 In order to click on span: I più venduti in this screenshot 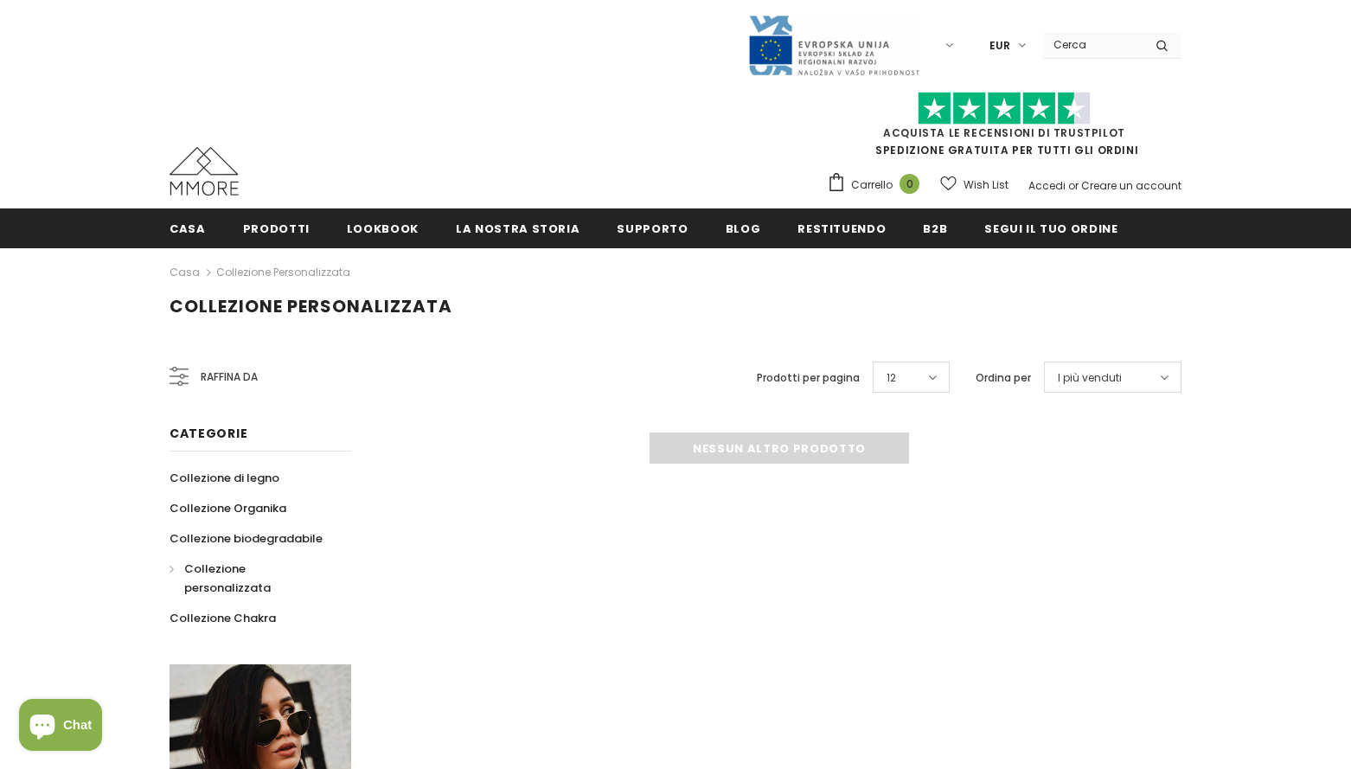, I will do `click(1090, 378)`.